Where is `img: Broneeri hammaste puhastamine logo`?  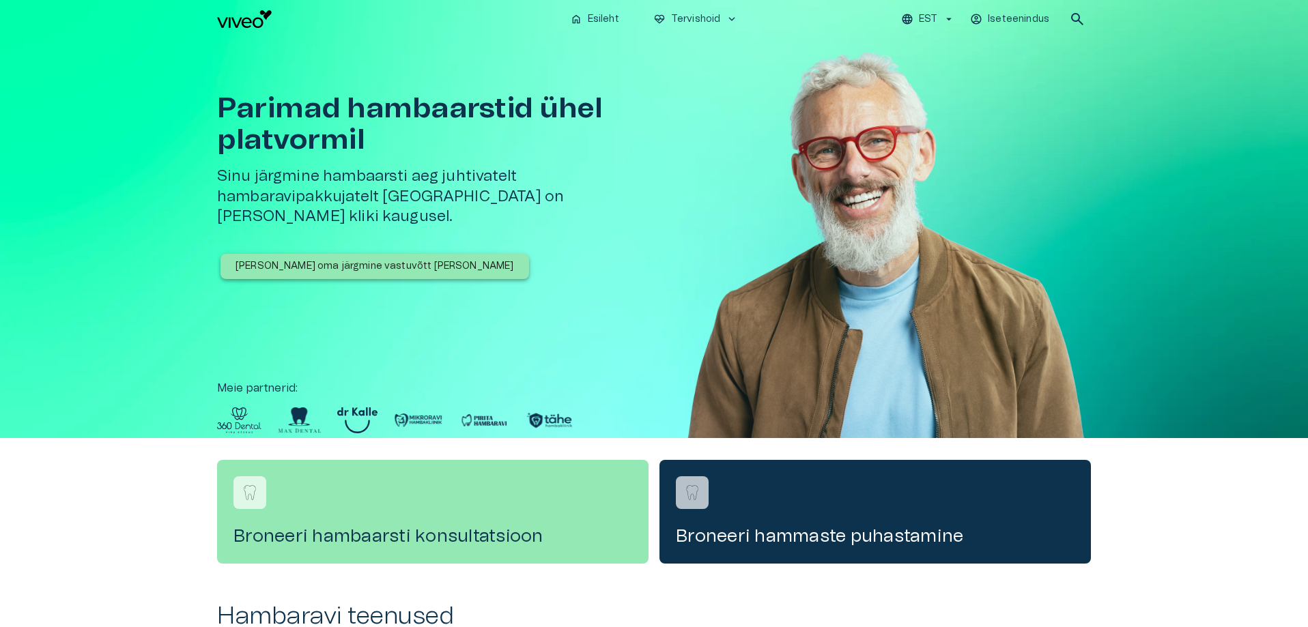 img: Broneeri hammaste puhastamine logo is located at coordinates (692, 493).